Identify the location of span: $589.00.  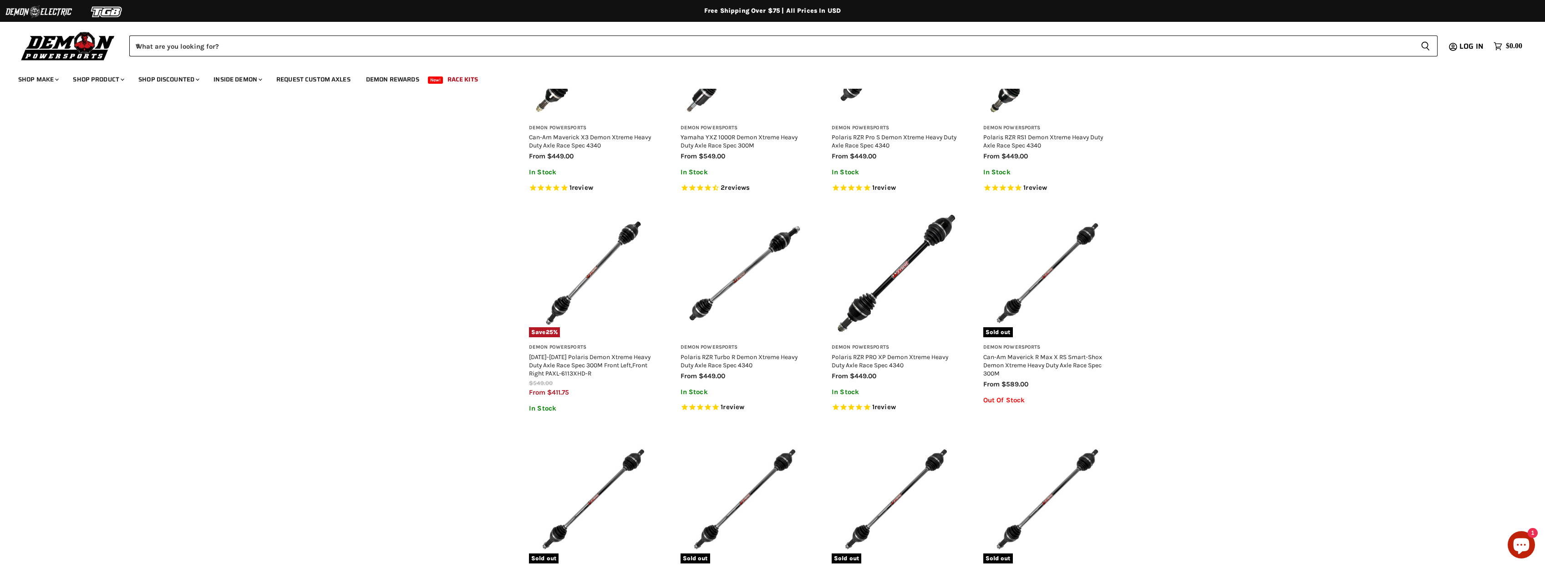
(1015, 384).